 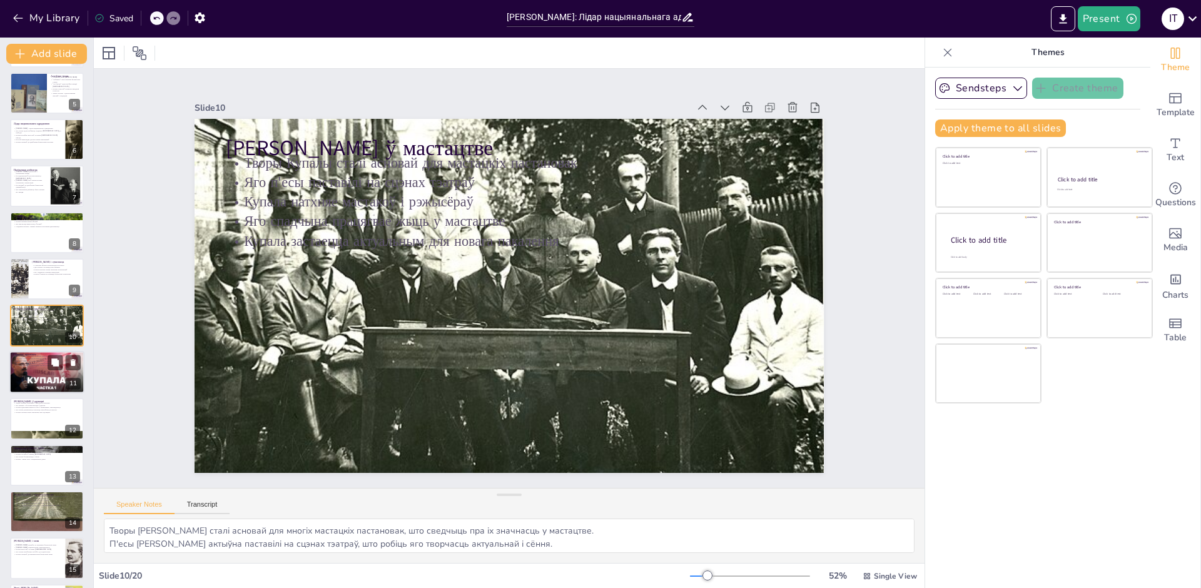 I want to click on button: Duplicate Slide, so click(x=55, y=362).